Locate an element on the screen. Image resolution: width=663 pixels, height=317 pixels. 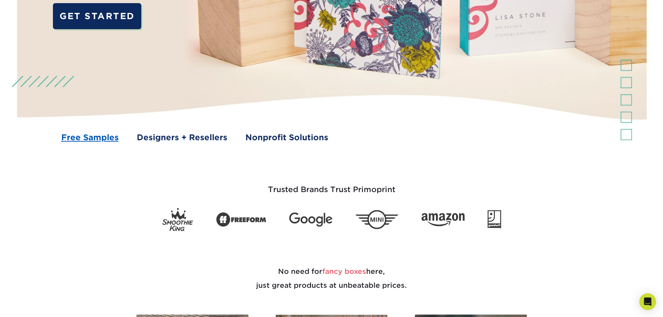
h2: No need for here, just great products at unbeatable prices. is located at coordinates (332, 278).